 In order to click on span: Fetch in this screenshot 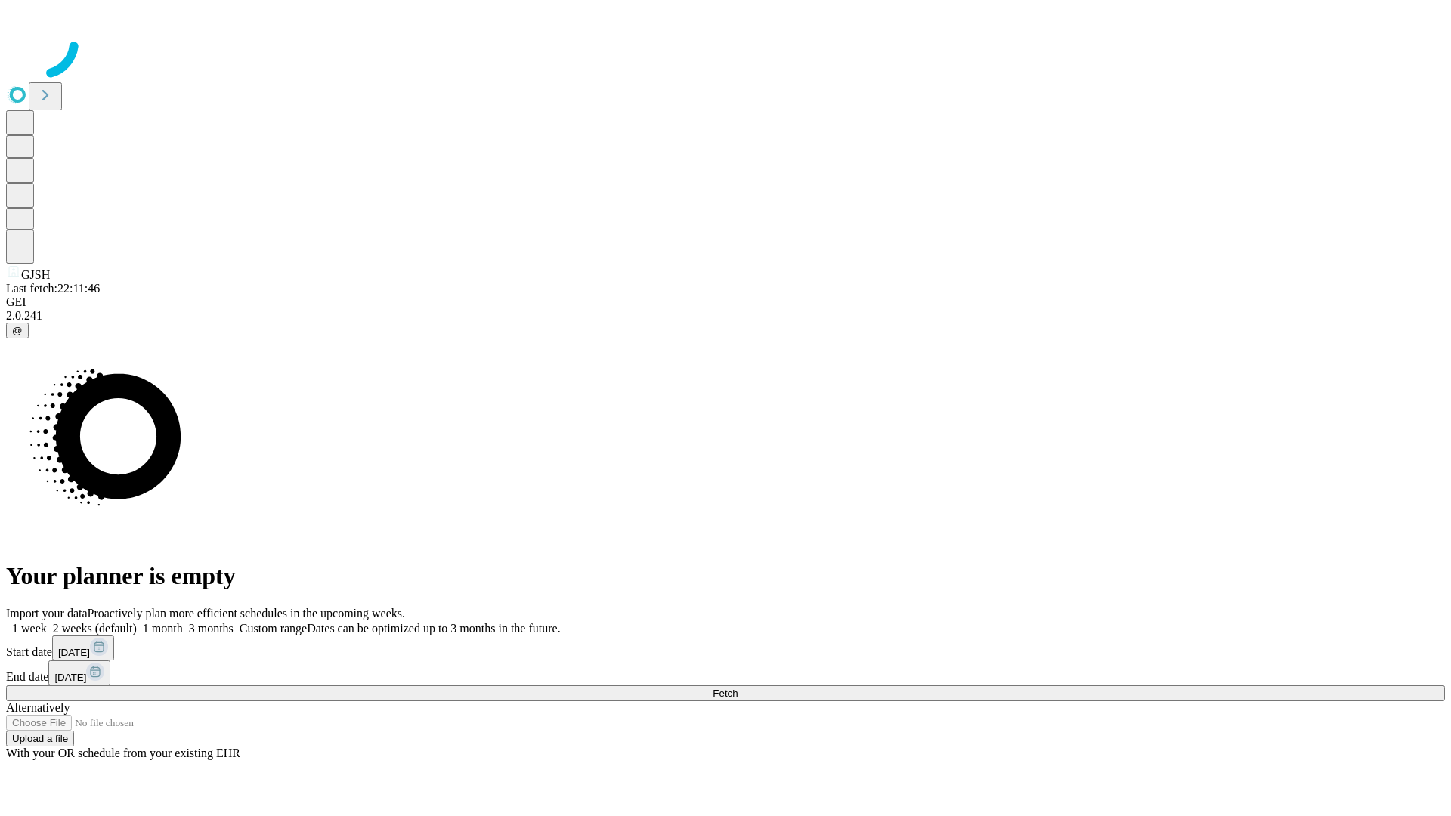, I will do `click(725, 693)`.